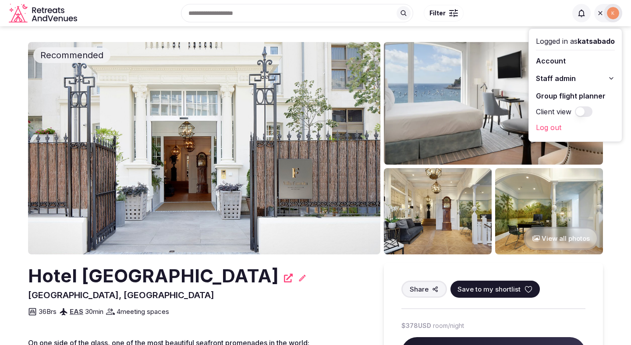 The height and width of the screenshot is (345, 631). Describe the element at coordinates (437, 13) in the screenshot. I see `span: Filter` at that location.